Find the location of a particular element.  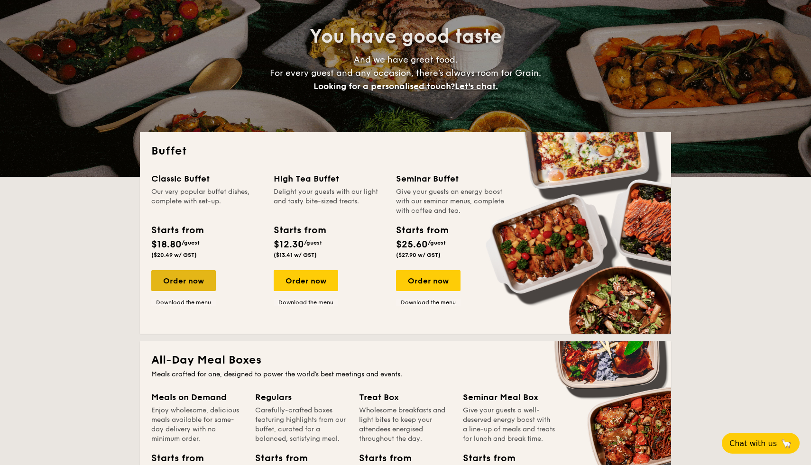

div: High Tea Buffet is located at coordinates (329, 179).